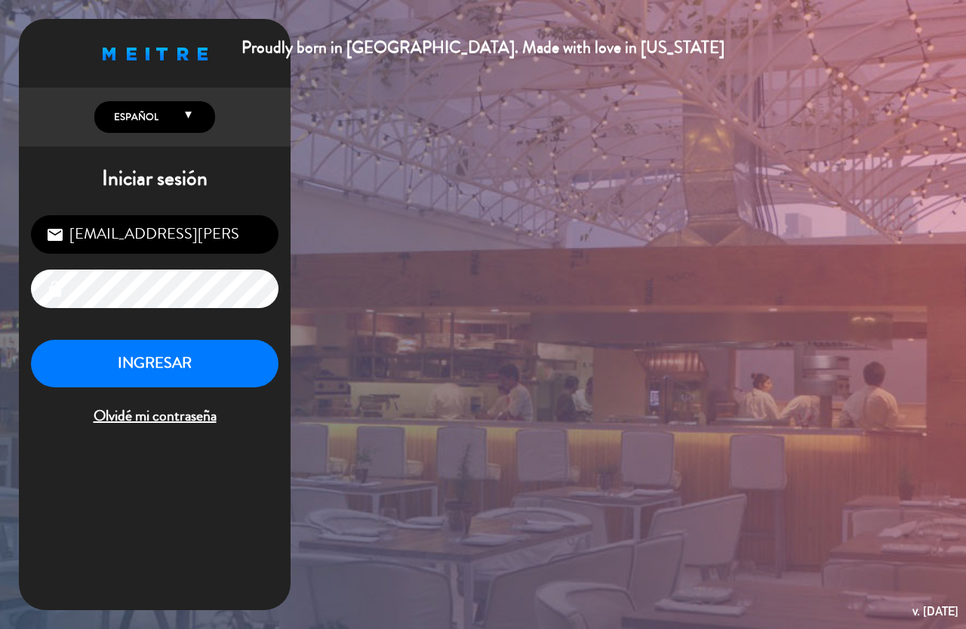 The height and width of the screenshot is (629, 966). What do you see at coordinates (55, 235) in the screenshot?
I see `i: email` at bounding box center [55, 235].